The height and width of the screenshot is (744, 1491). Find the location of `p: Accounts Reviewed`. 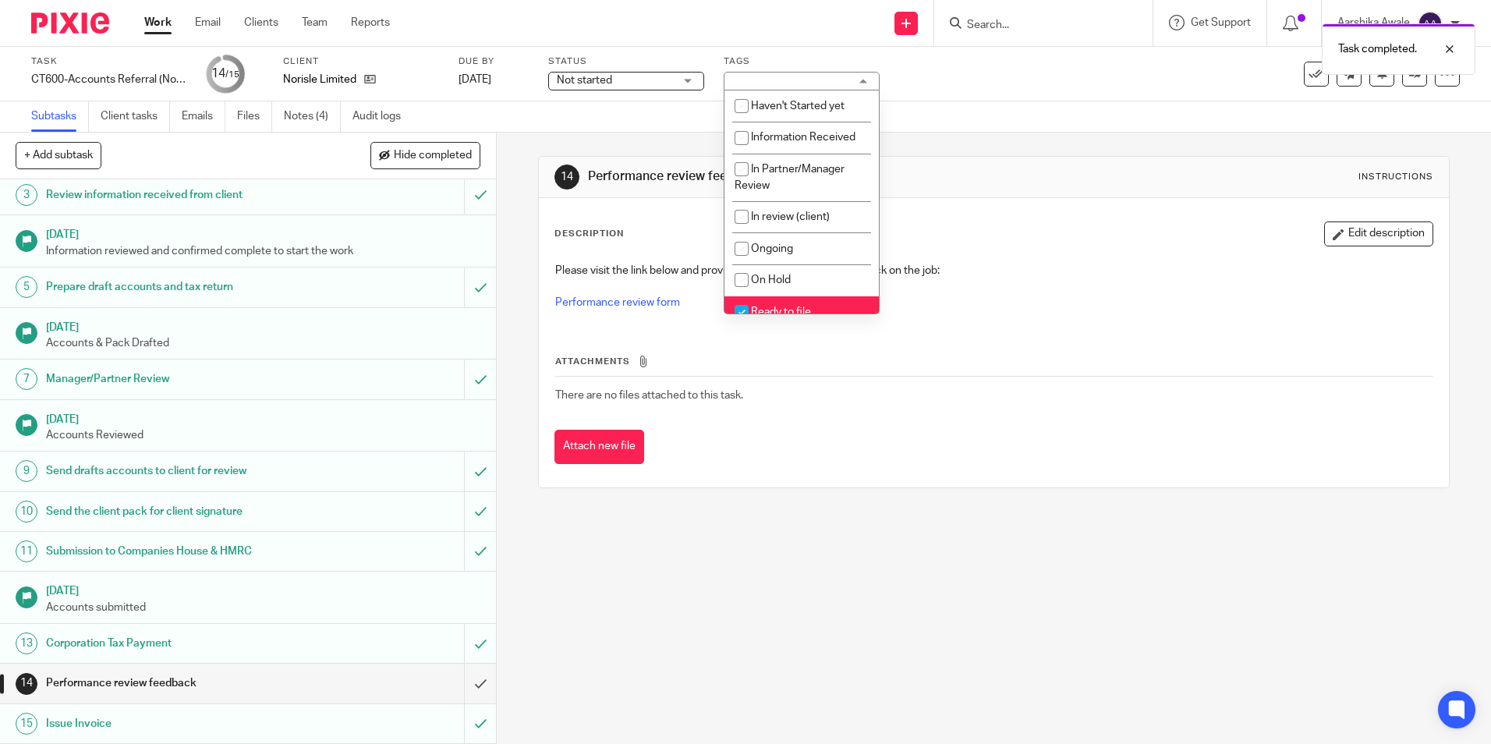

p: Accounts Reviewed is located at coordinates (264, 435).